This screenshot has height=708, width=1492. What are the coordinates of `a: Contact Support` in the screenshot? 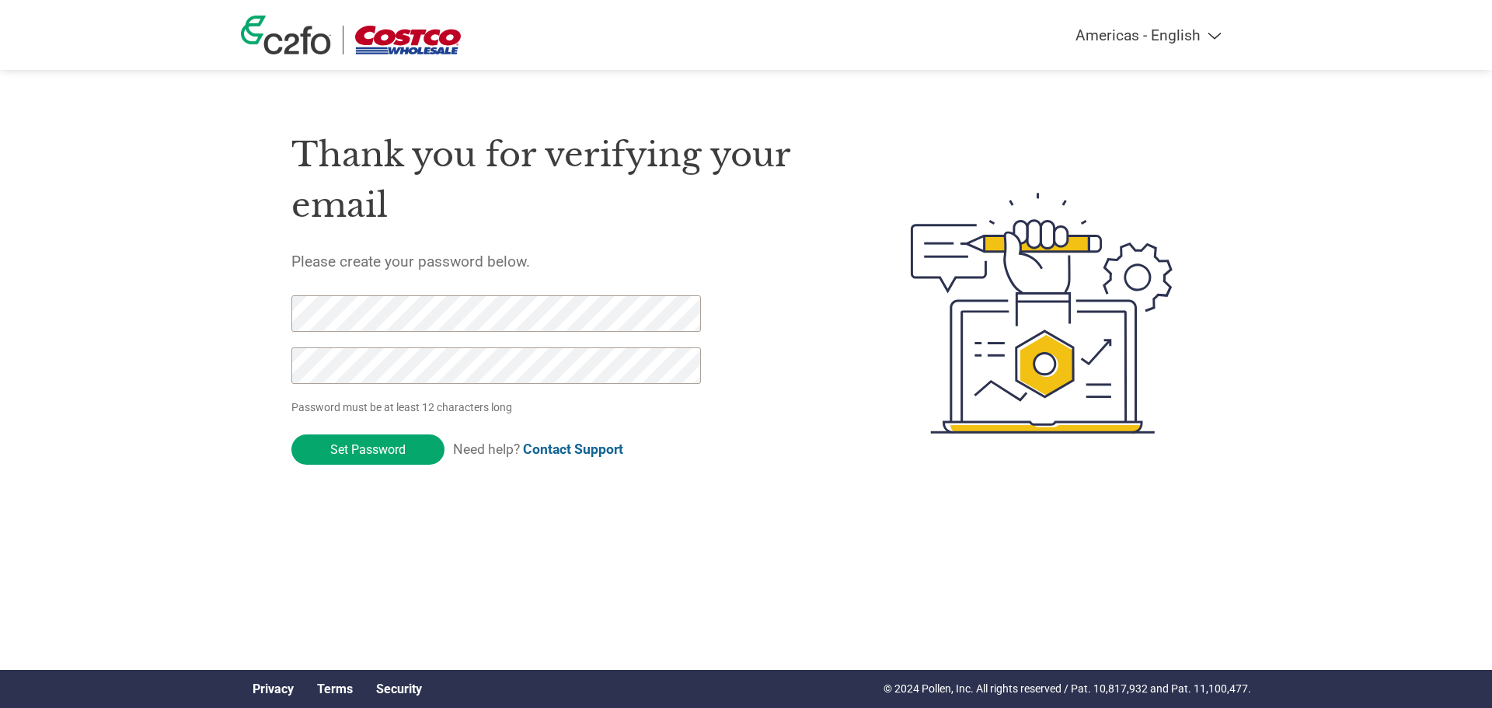 It's located at (573, 449).